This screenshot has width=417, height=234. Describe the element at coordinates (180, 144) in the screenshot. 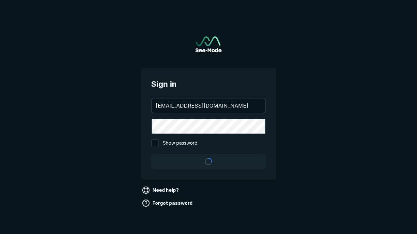

I see `span: Show password` at that location.